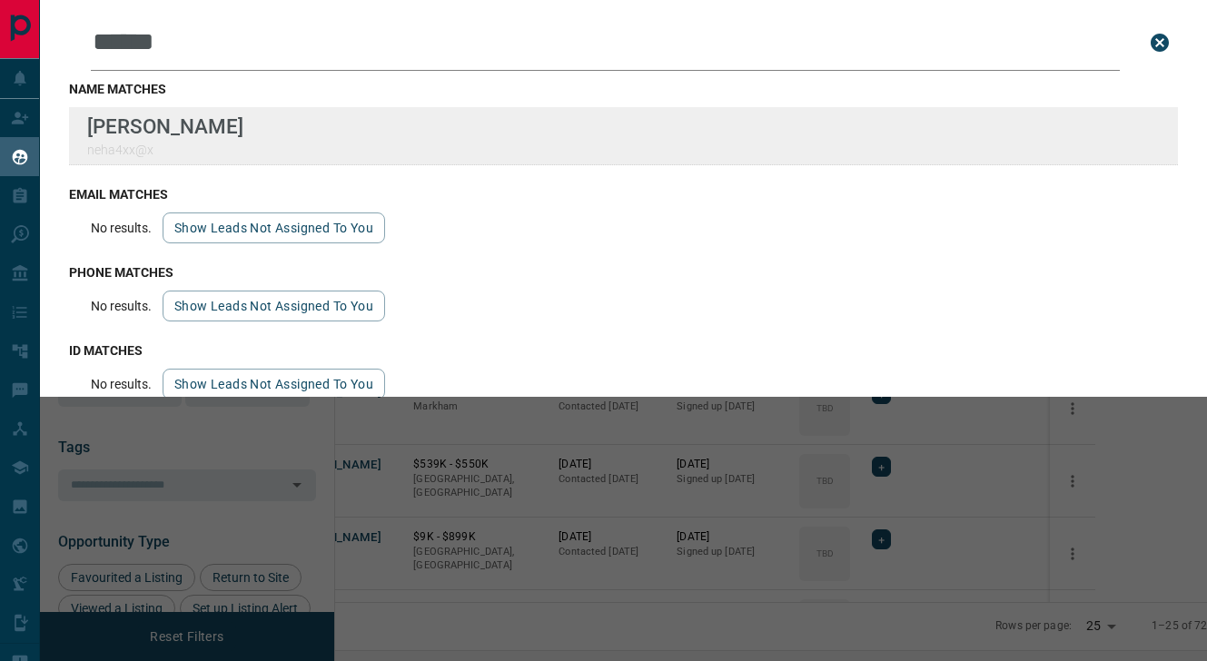 The width and height of the screenshot is (1207, 661). What do you see at coordinates (165, 150) in the screenshot?
I see `p: neha4xx@x` at bounding box center [165, 150].